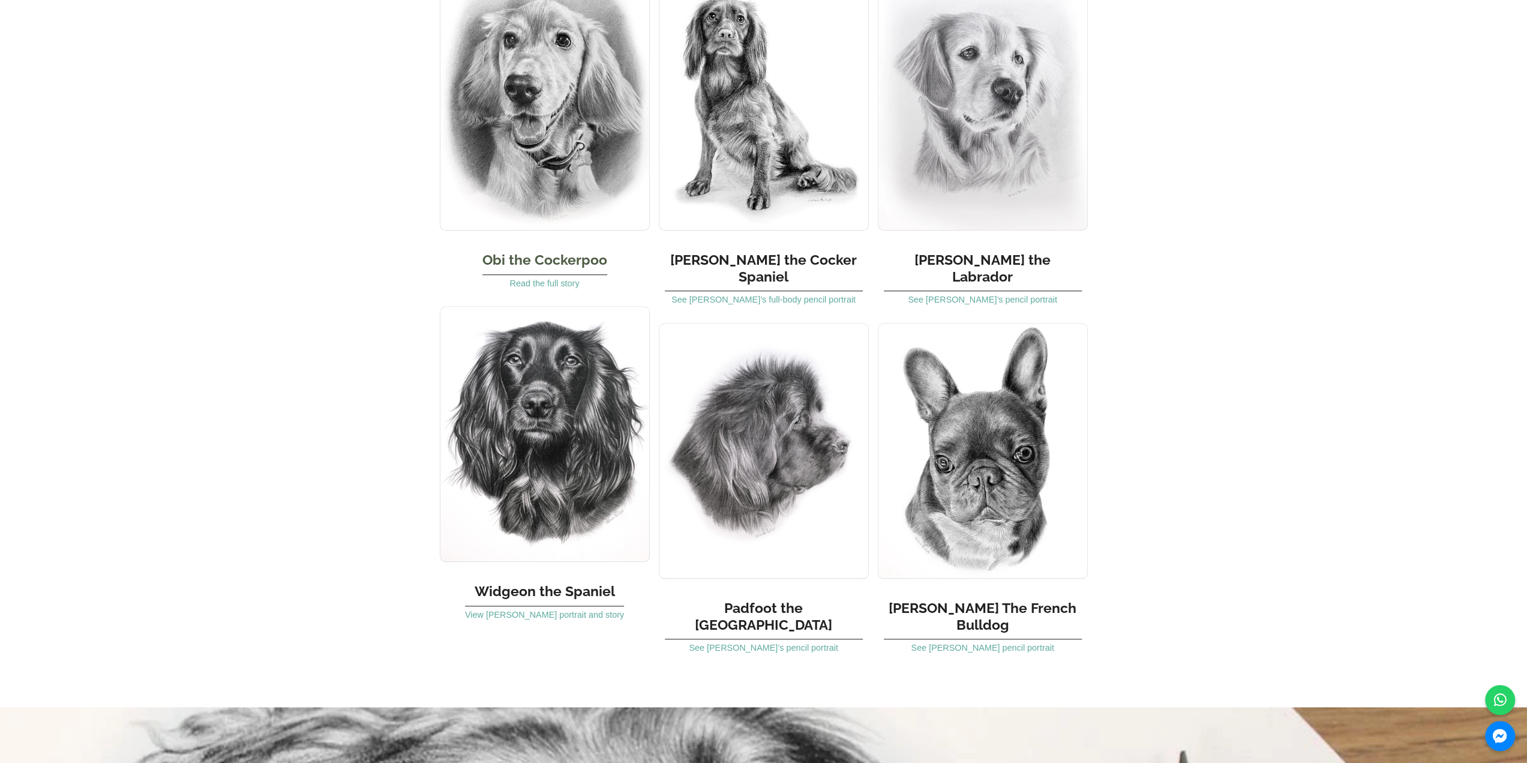 Image resolution: width=1527 pixels, height=763 pixels. What do you see at coordinates (764, 451) in the screenshot?
I see `img: Padfoot the Newfoundland – Head Study Pencil Portrait` at bounding box center [764, 451].